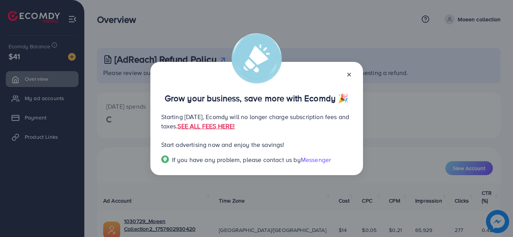 The width and height of the screenshot is (513, 237). What do you see at coordinates (236, 160) in the screenshot?
I see `span: If you have any problem, please contact us by` at bounding box center [236, 160].